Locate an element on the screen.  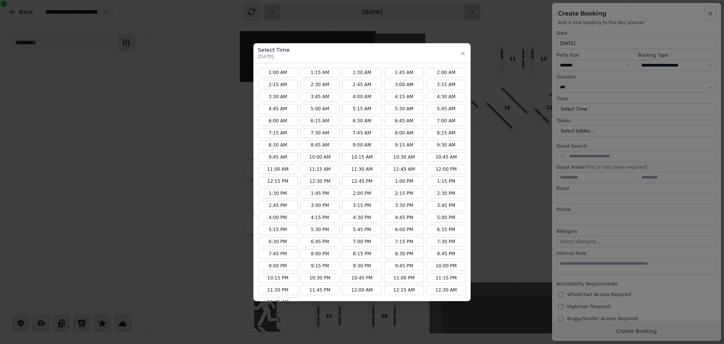
button: 1:30 PM is located at coordinates (278, 193).